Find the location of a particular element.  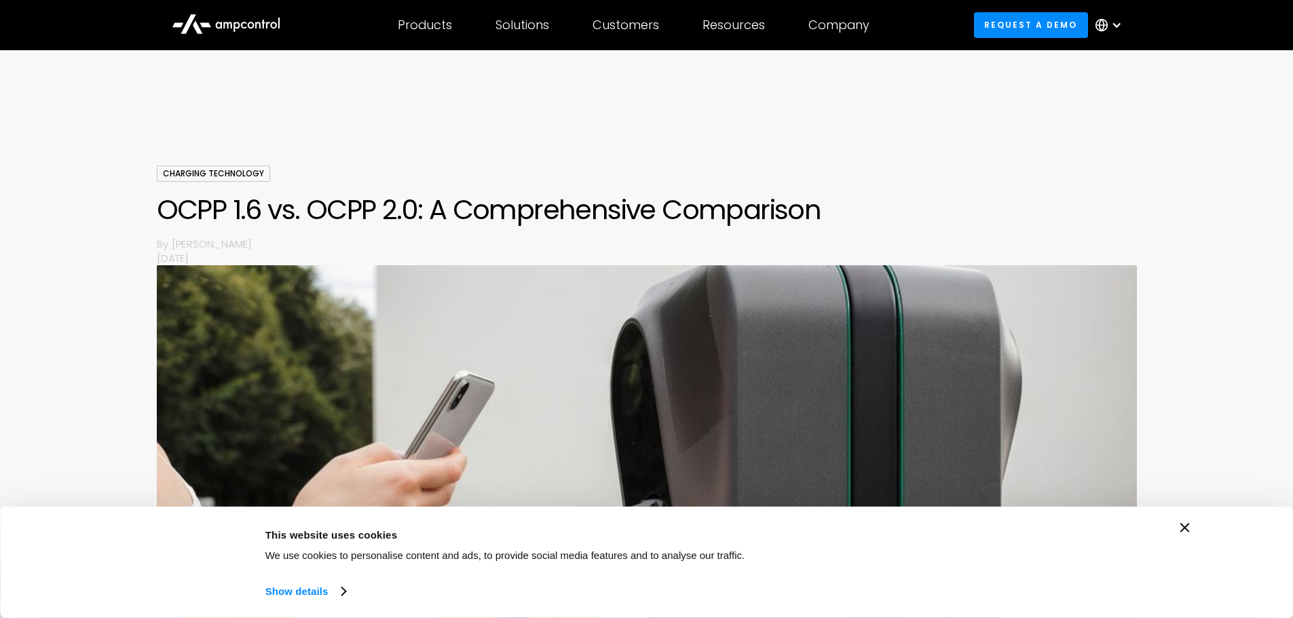

div: Customers is located at coordinates (626, 25).